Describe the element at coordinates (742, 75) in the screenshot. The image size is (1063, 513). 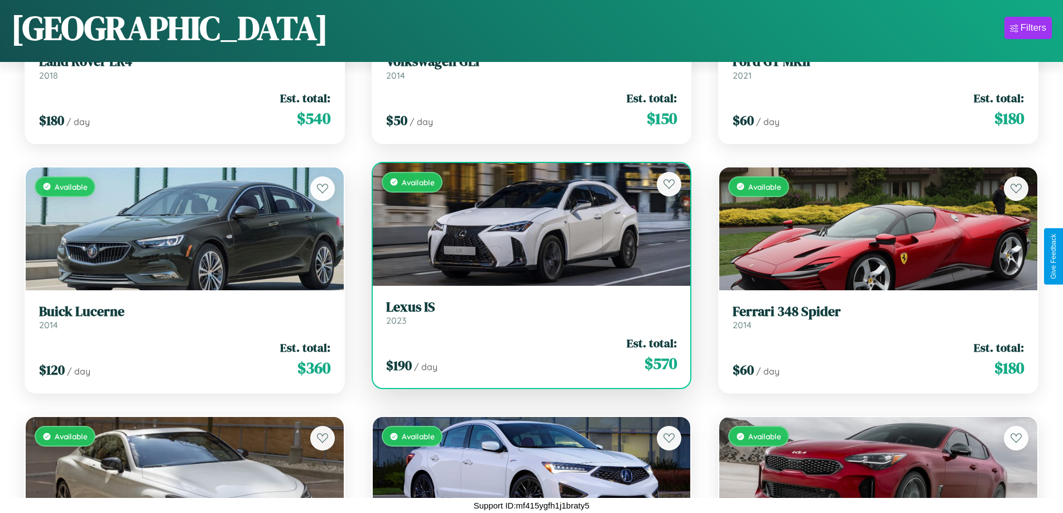
I see `span: 2021` at that location.